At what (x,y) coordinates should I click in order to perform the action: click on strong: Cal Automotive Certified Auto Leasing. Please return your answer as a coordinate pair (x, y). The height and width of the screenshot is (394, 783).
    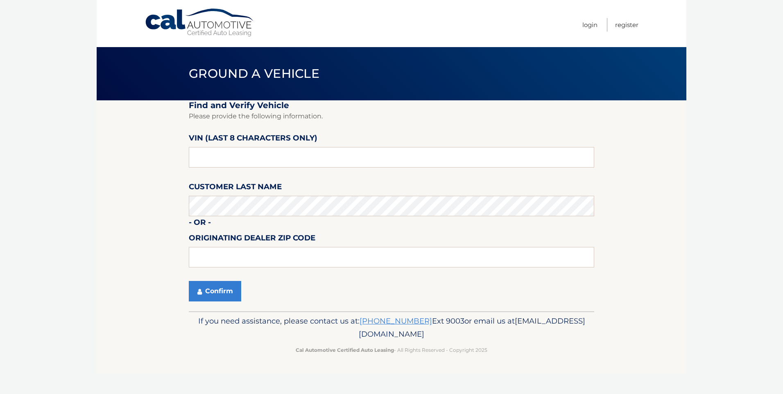
    Looking at the image, I should click on (345, 350).